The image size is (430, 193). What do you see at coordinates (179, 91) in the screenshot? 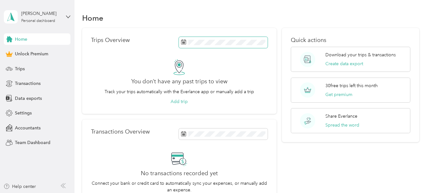
I see `p: Track your trips automatically with the Everlance app or manually add a trip` at bounding box center [179, 91].